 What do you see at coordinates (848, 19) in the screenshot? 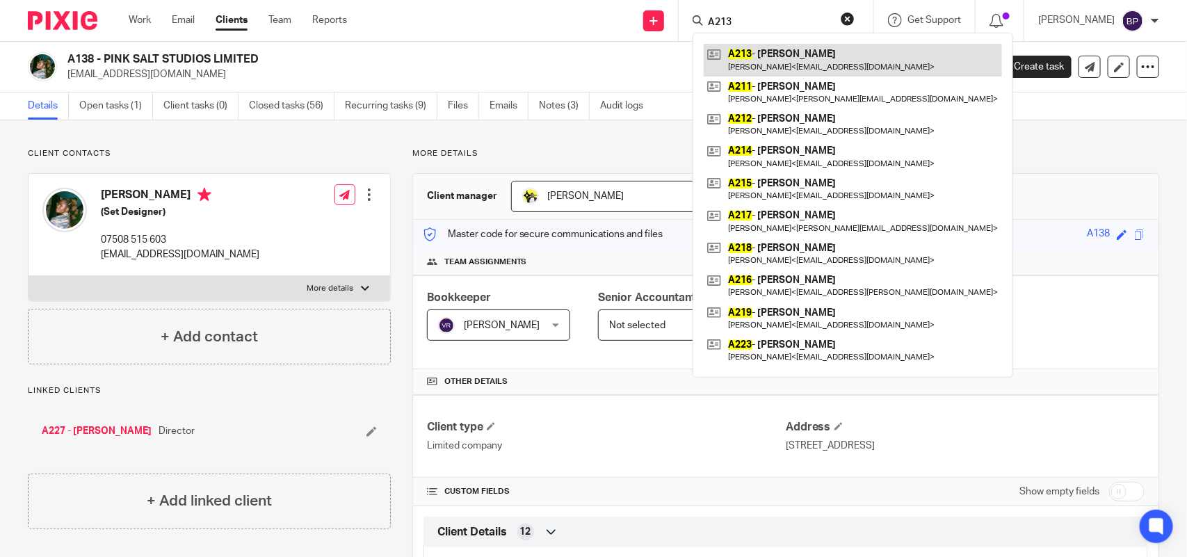
I see `button: Clear` at bounding box center [848, 19].